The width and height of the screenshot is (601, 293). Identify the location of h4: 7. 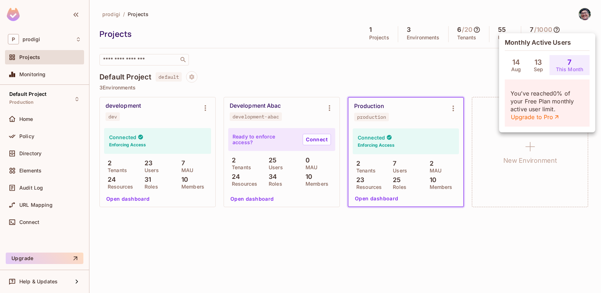
(570, 62).